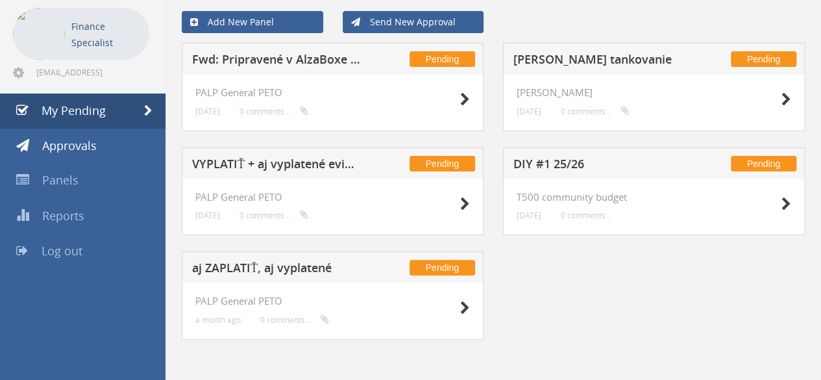 The height and width of the screenshot is (380, 821). Describe the element at coordinates (653, 197) in the screenshot. I see `h4: T500 community budget` at that location.